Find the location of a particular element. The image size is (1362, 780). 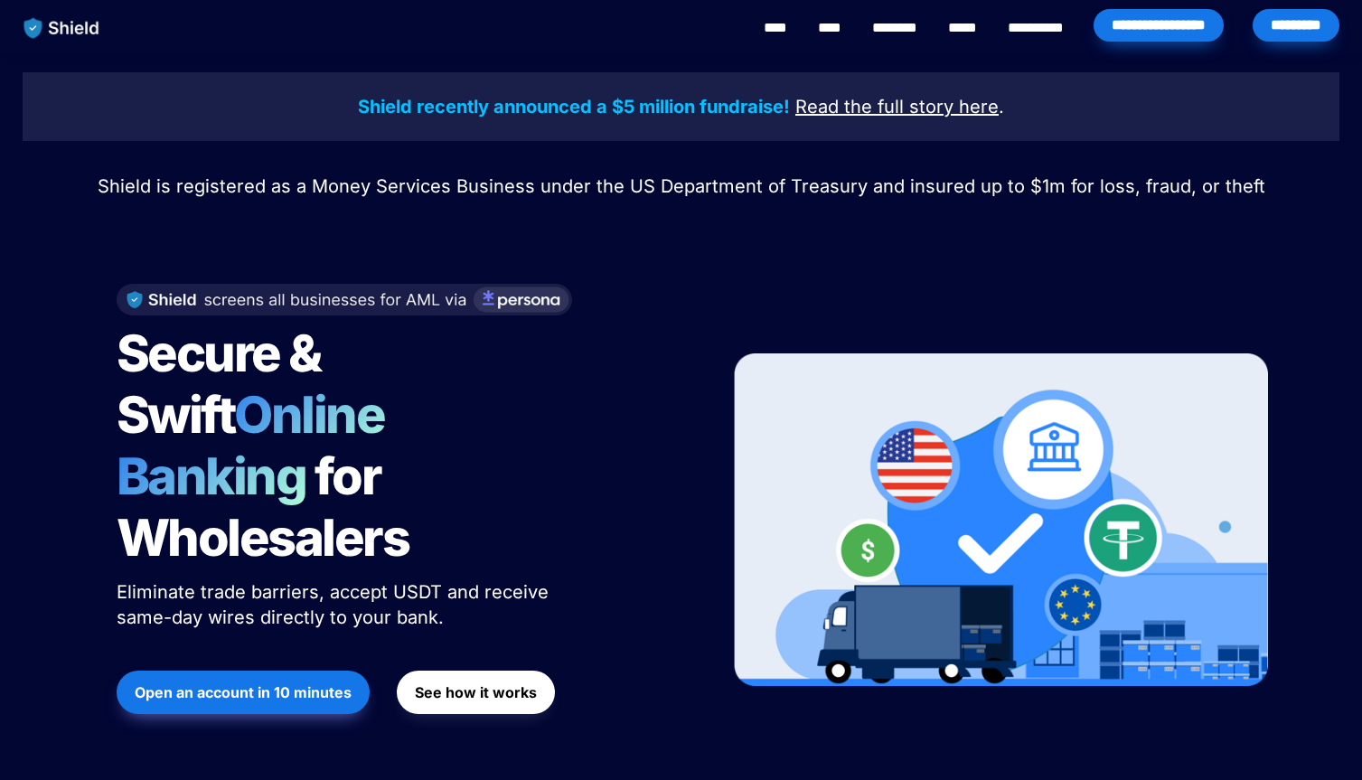

span: for Wholesalers is located at coordinates (263, 507).